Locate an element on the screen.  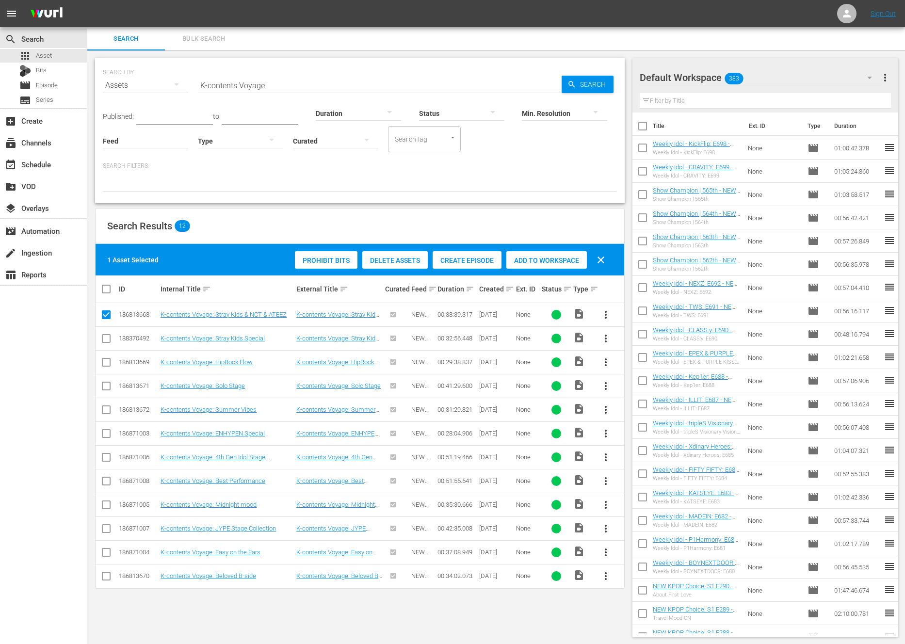
div: Internal Title is located at coordinates (227, 289).